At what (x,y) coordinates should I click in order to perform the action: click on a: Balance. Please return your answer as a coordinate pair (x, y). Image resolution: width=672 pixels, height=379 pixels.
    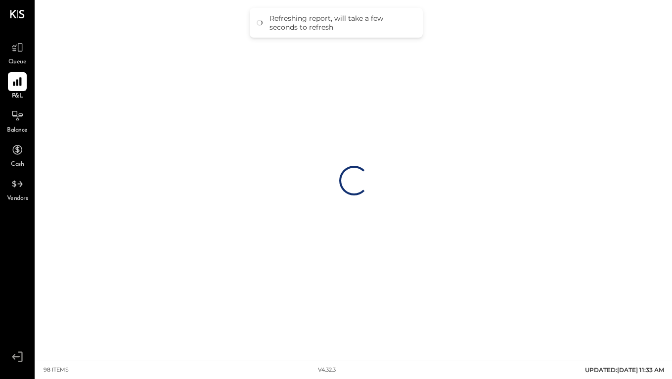
    Looking at the image, I should click on (17, 121).